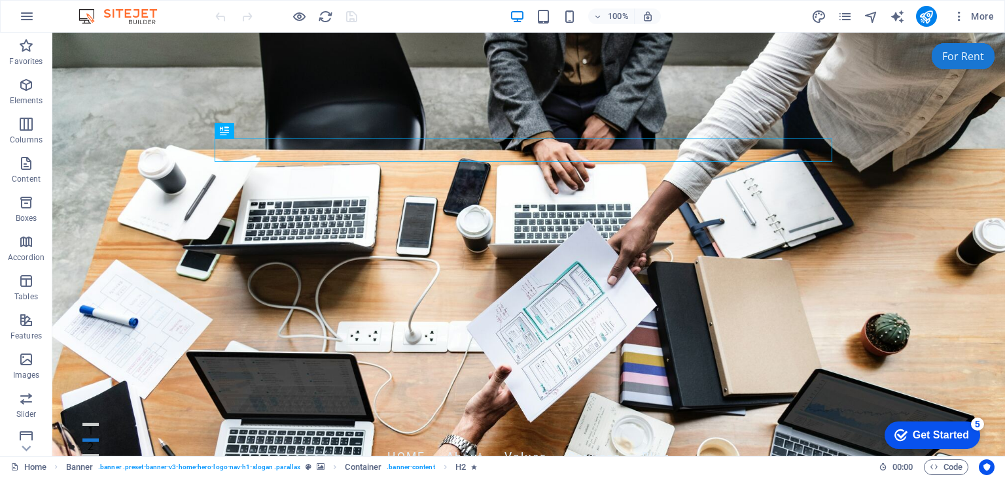 This screenshot has width=1005, height=477. I want to click on span: . banner-content, so click(410, 468).